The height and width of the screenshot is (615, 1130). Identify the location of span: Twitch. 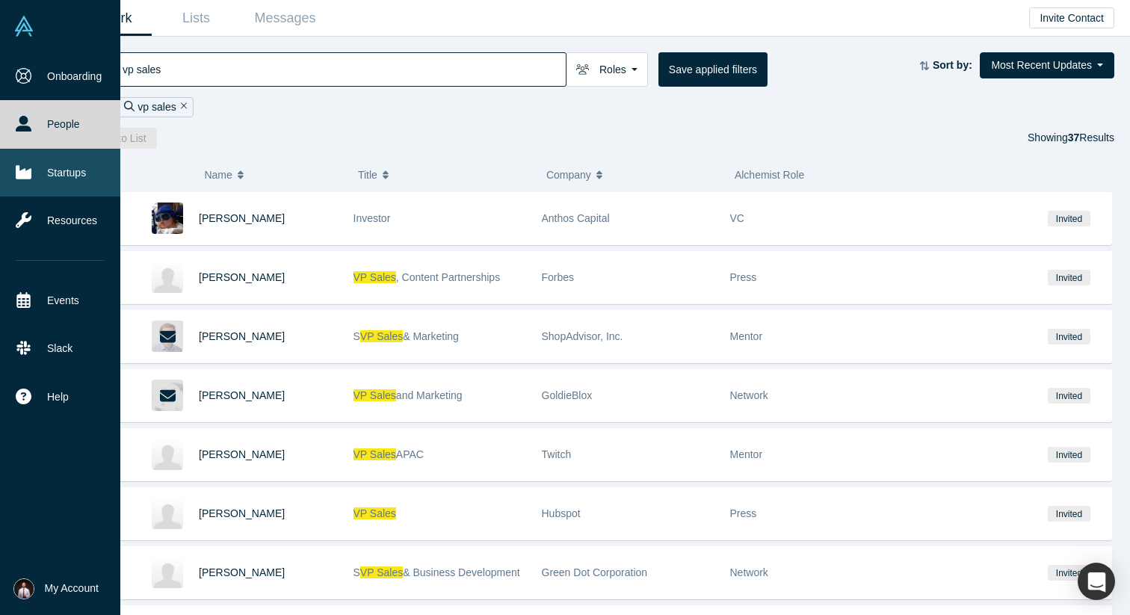
(557, 454).